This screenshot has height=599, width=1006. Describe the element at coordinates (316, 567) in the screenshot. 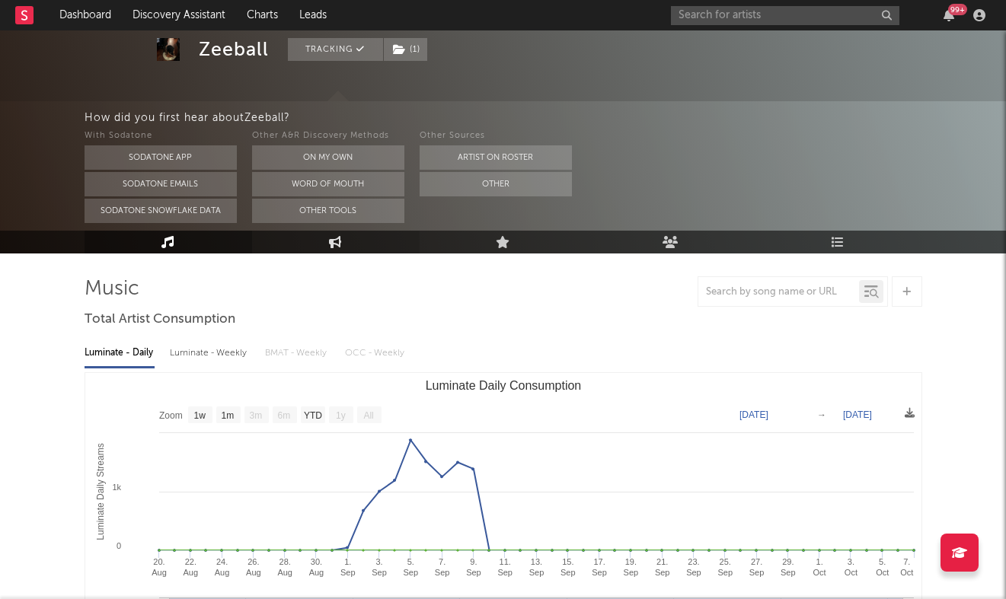

I see `text: 30. Aug` at that location.